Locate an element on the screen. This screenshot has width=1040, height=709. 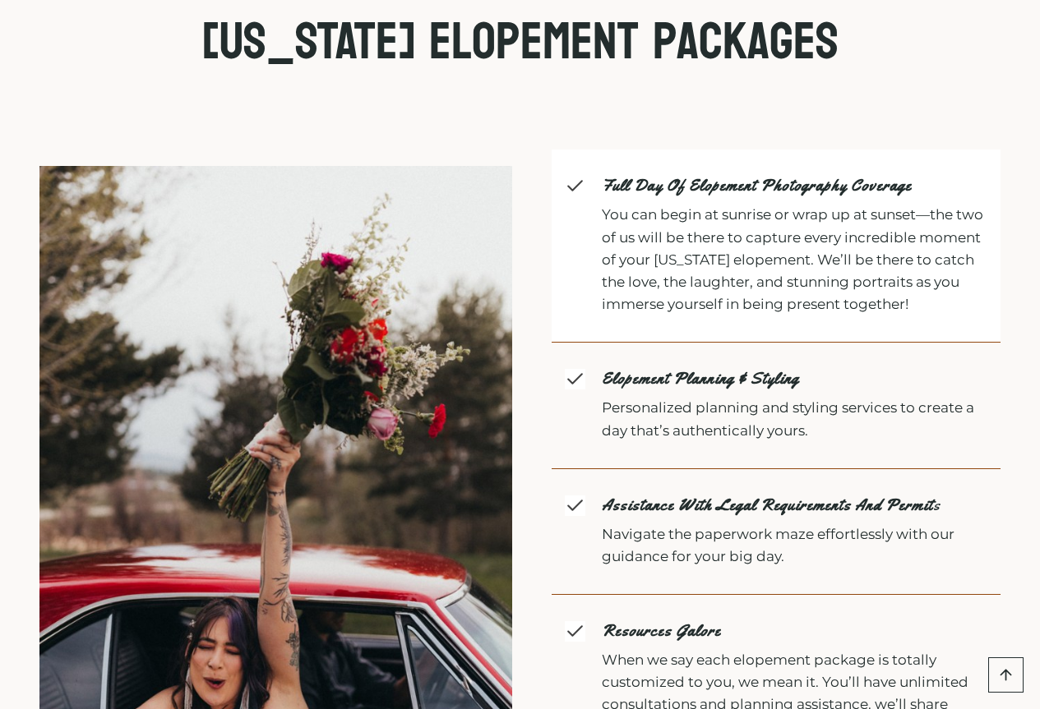
strong: Full Day of elopement photography coverage is located at coordinates (756, 185).